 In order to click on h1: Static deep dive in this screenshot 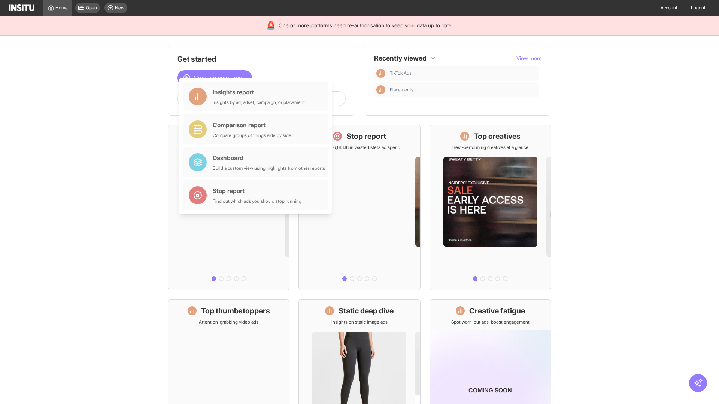, I will do `click(366, 311)`.